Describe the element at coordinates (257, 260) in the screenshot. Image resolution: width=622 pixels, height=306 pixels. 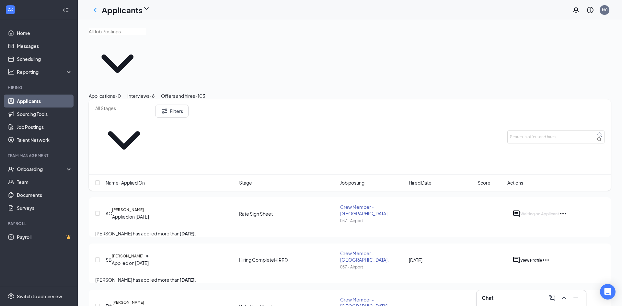
I see `div: Hiring Complete` at that location.